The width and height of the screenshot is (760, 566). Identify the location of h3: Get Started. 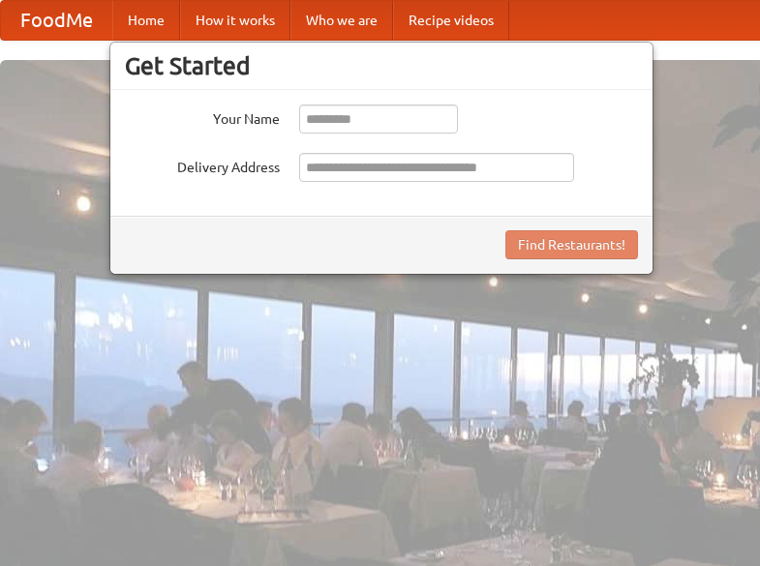
(381, 66).